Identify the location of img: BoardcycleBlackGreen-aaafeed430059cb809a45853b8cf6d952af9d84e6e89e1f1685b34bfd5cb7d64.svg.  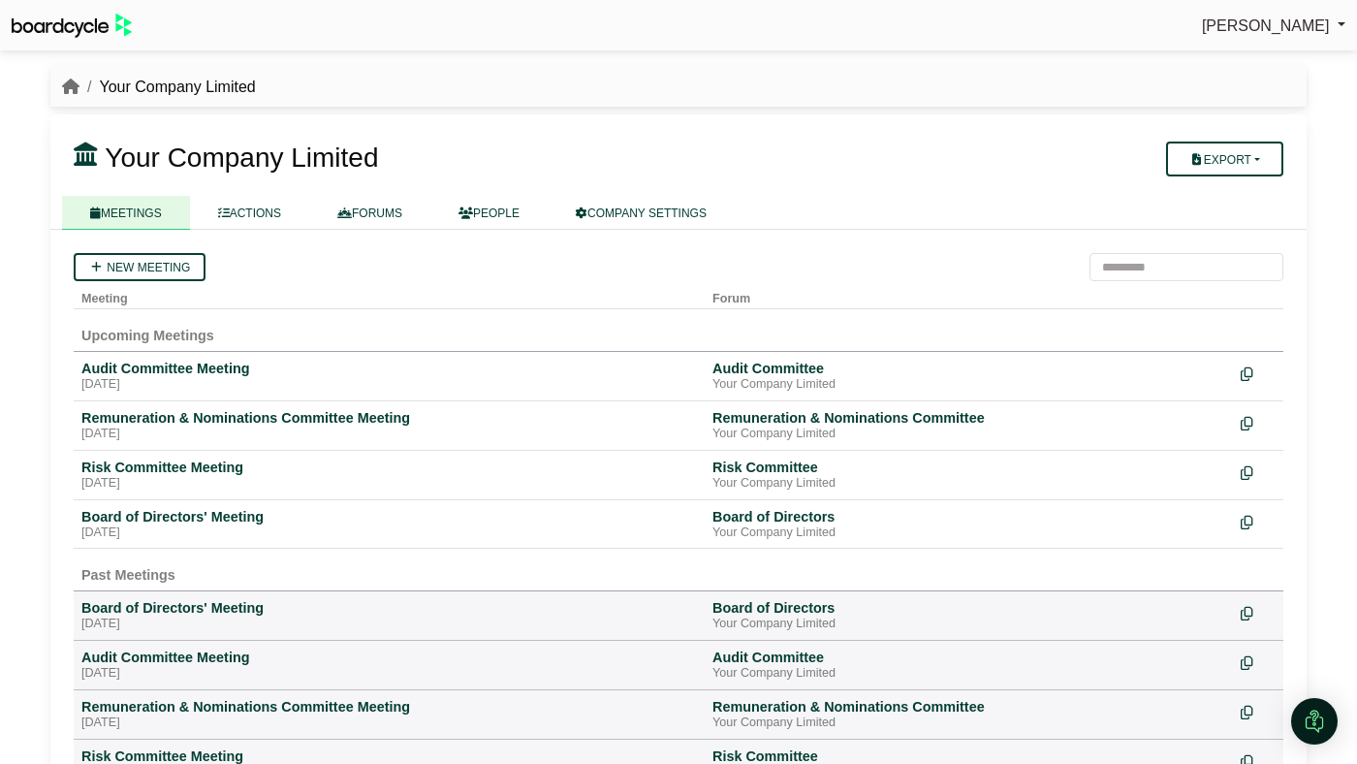
(72, 25).